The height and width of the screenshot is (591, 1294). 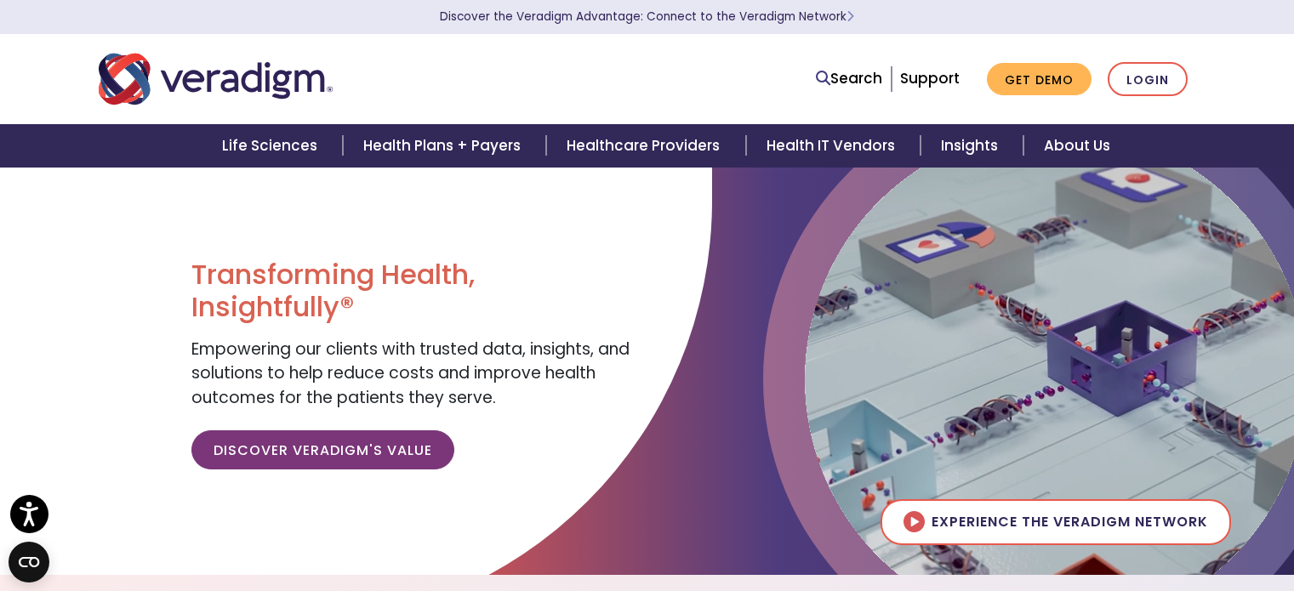 I want to click on a: Health Plans + Payers, so click(x=444, y=145).